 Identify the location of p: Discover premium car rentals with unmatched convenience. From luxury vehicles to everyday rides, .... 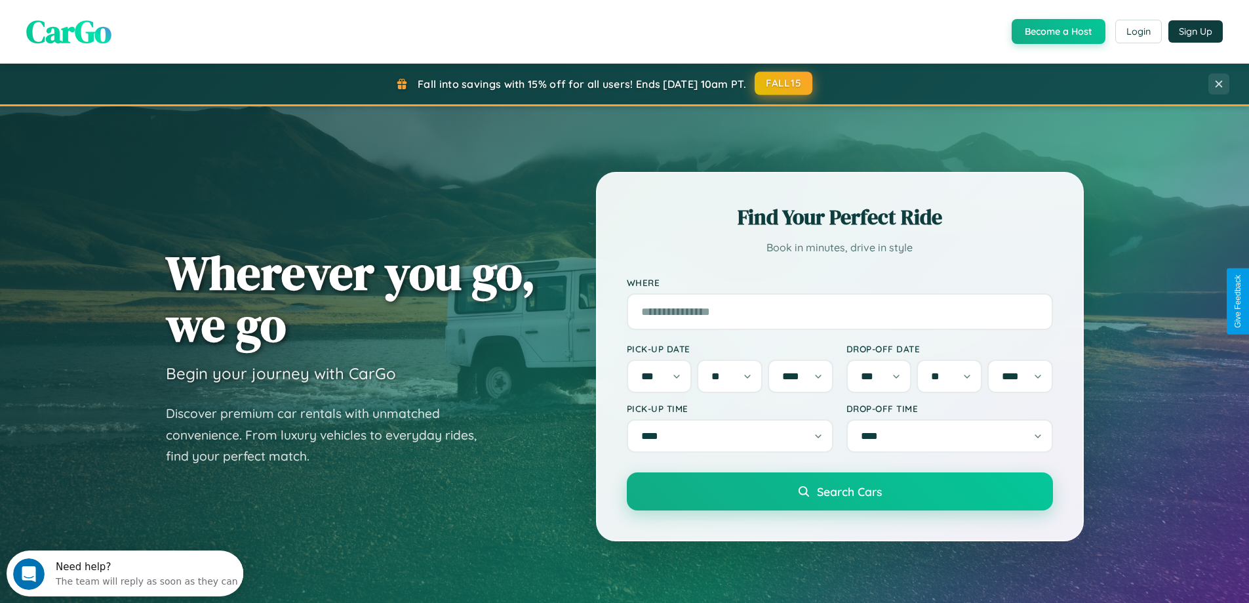
(330, 435).